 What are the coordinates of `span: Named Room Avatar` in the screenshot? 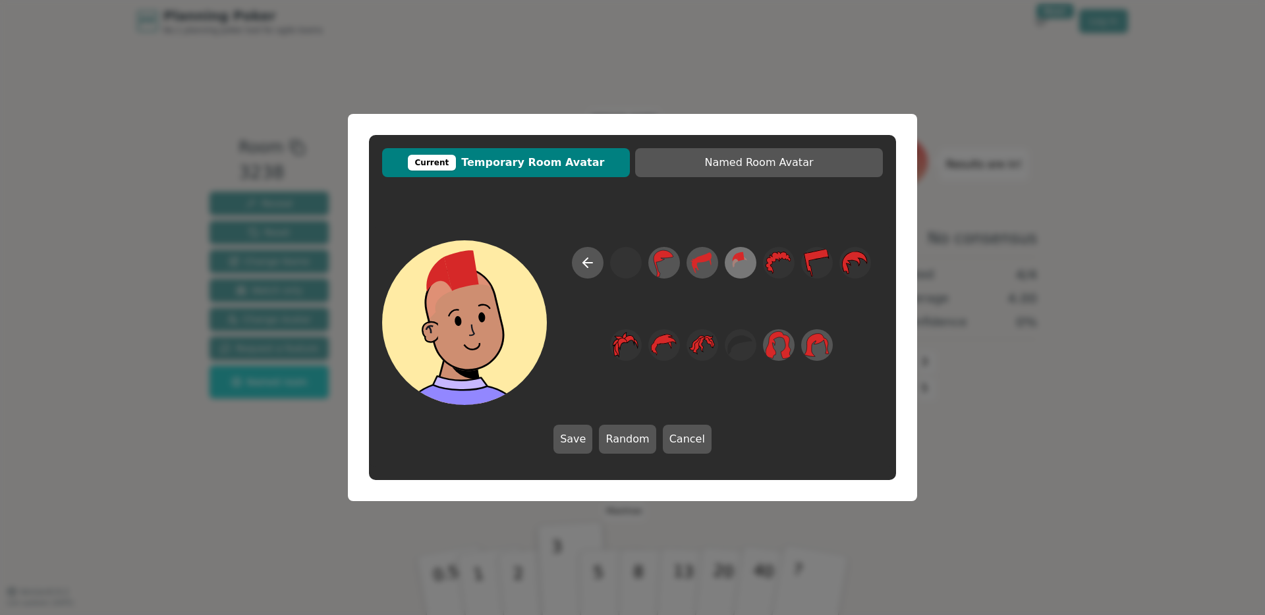 It's located at (759, 163).